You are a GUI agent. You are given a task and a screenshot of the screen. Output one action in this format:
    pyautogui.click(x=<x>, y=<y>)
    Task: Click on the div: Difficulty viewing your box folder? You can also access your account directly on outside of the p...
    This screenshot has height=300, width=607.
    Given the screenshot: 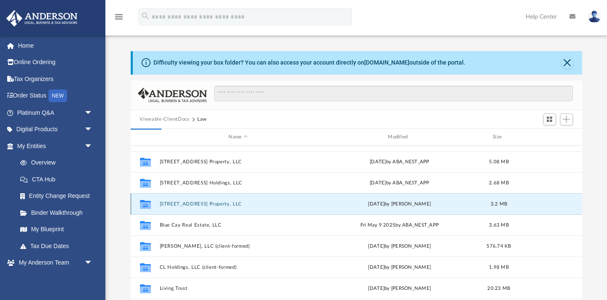 What is the action you would take?
    pyautogui.click(x=309, y=62)
    